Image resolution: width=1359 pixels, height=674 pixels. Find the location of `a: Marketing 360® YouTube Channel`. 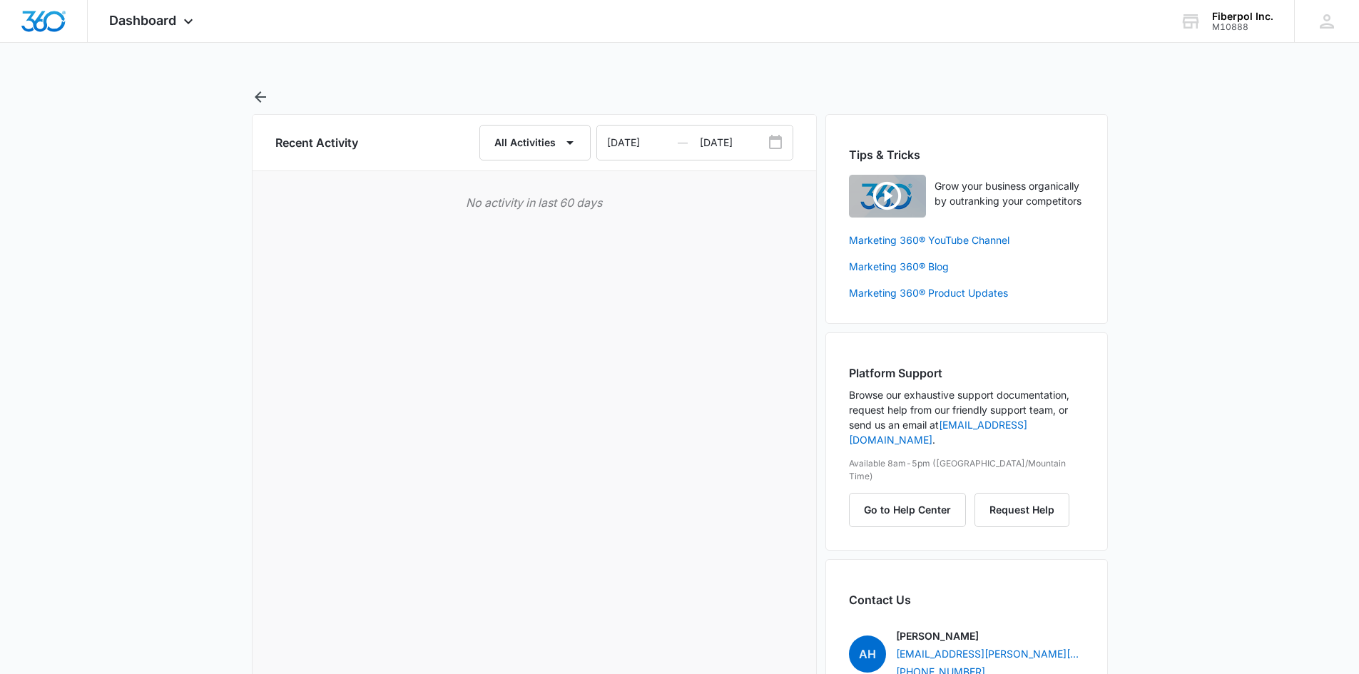

a: Marketing 360® YouTube Channel is located at coordinates (967, 240).